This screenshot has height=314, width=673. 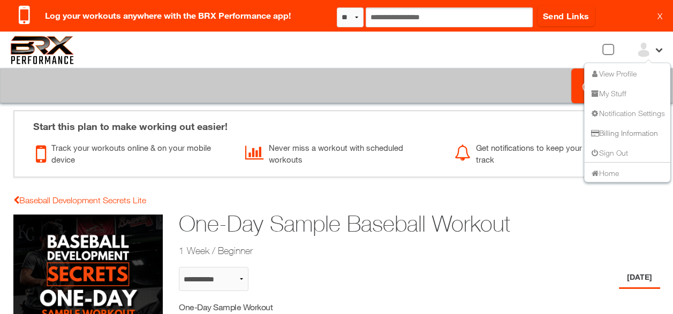 What do you see at coordinates (624, 132) in the screenshot?
I see `a: Billing Information` at bounding box center [624, 132].